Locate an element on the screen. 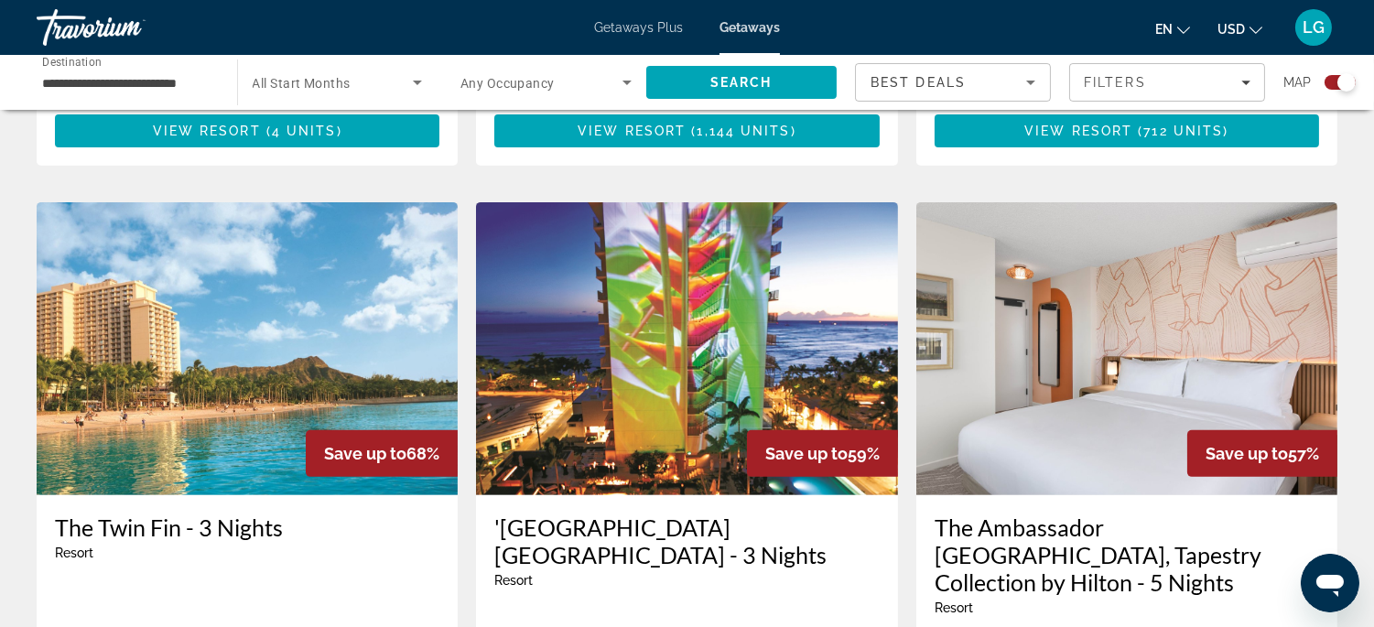  button: View Resort(1,144 units) is located at coordinates (687, 131).